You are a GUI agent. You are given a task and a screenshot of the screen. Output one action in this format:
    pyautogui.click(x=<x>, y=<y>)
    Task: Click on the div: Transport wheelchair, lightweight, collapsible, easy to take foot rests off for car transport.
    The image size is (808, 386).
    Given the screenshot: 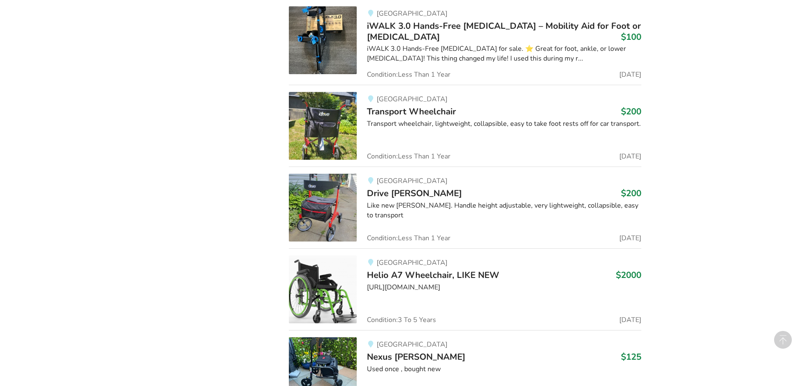 What is the action you would take?
    pyautogui.click(x=504, y=124)
    